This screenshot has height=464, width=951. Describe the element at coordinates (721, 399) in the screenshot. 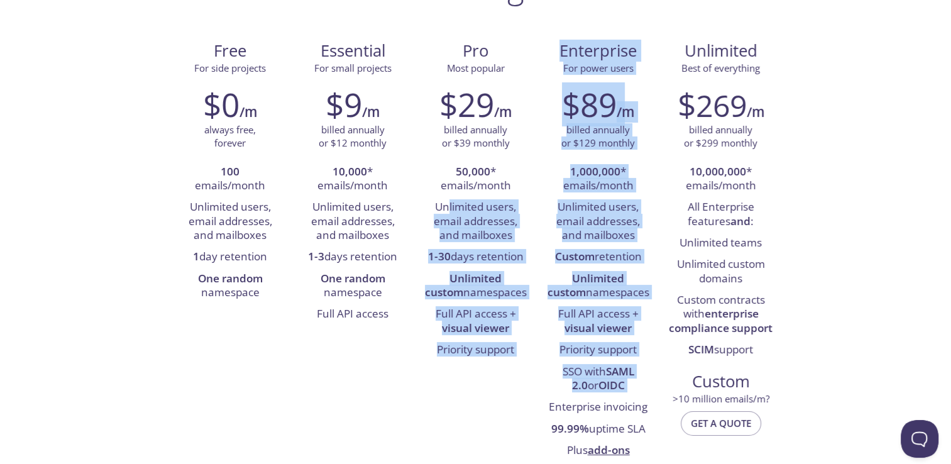

I see `span: > 10 million emails/m?` at that location.